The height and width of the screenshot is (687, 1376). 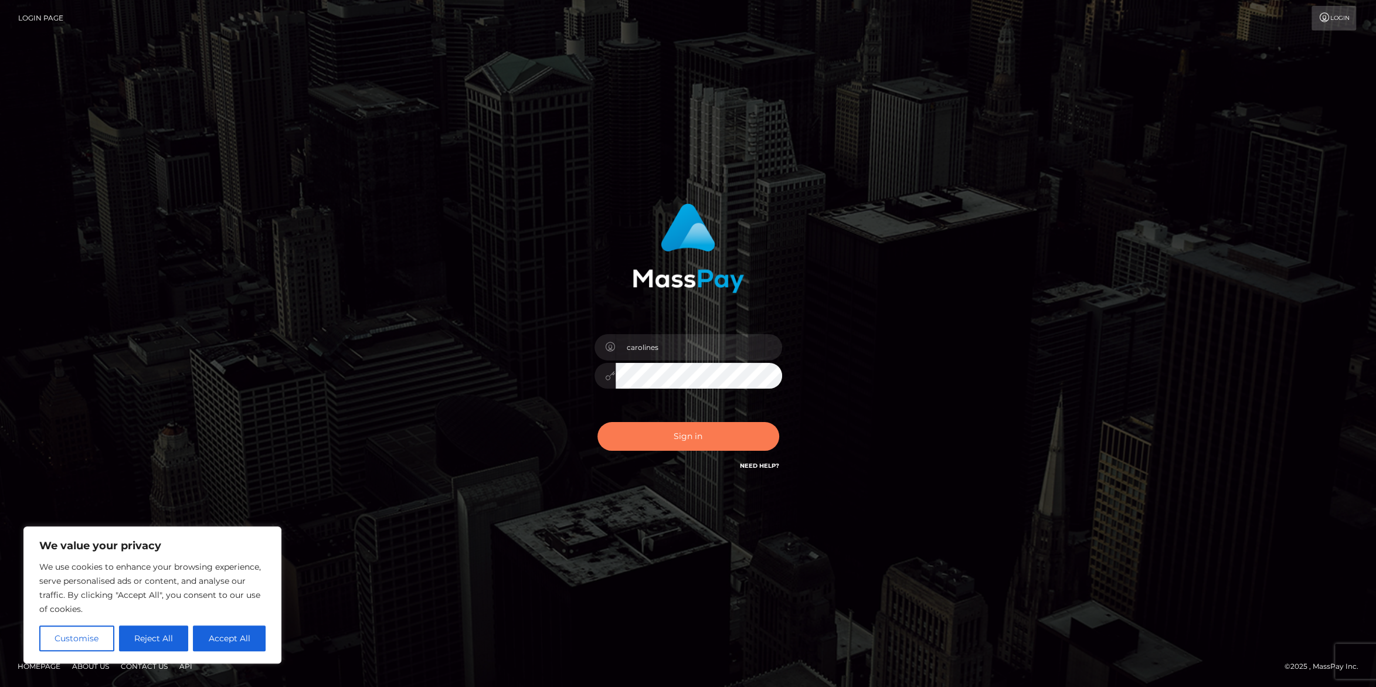 I want to click on div: © 2025 , MassPay Inc., so click(x=1325, y=666).